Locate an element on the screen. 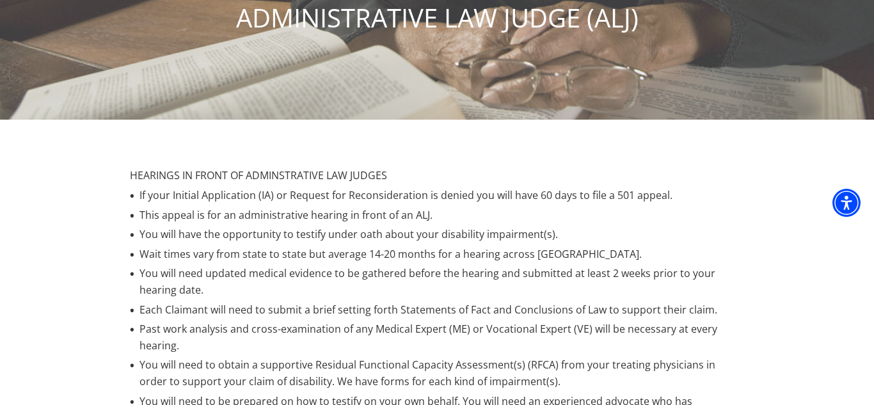  div: HEARINGS IN FRONT OF ADMINSTRATIVE LAW JUDGES is located at coordinates (437, 176).